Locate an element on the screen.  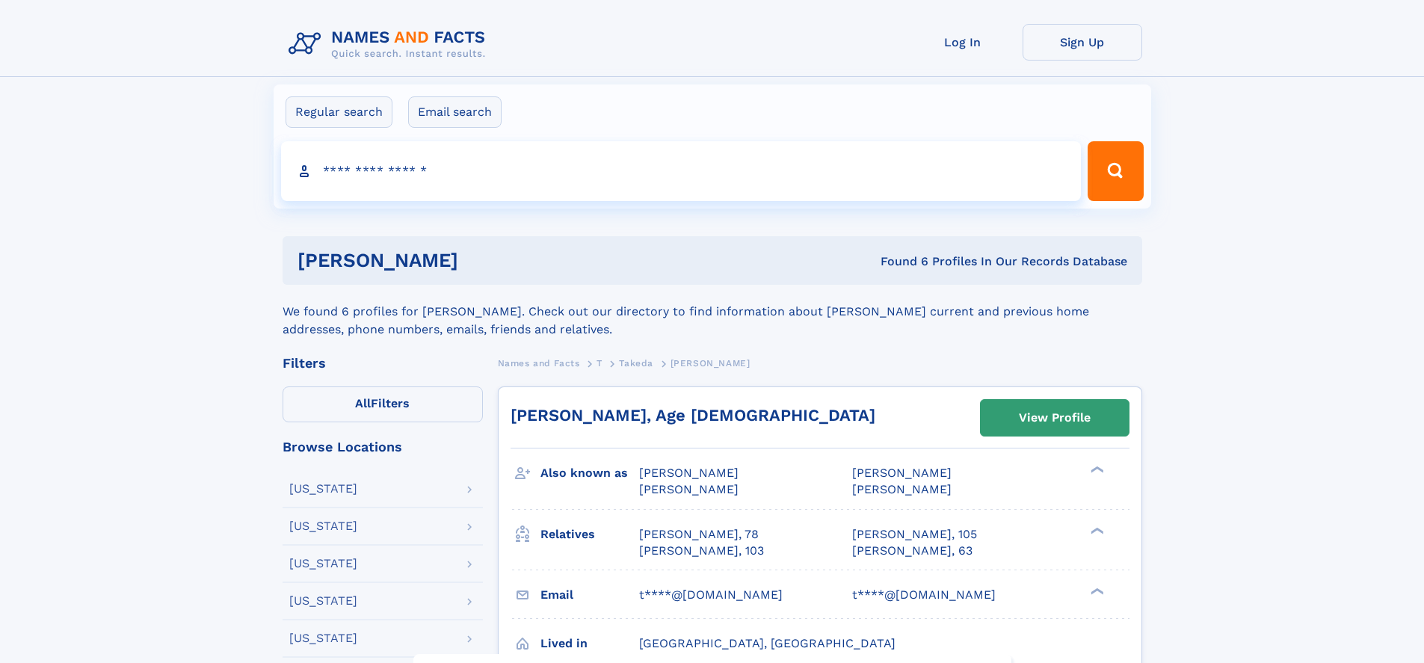
div: Filters is located at coordinates (383, 363).